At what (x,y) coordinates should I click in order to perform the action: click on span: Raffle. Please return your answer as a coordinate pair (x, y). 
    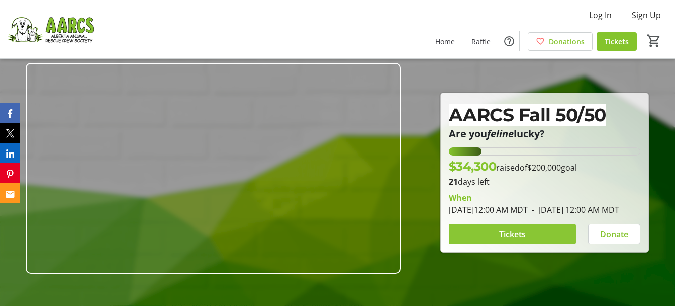
    Looking at the image, I should click on (481, 41).